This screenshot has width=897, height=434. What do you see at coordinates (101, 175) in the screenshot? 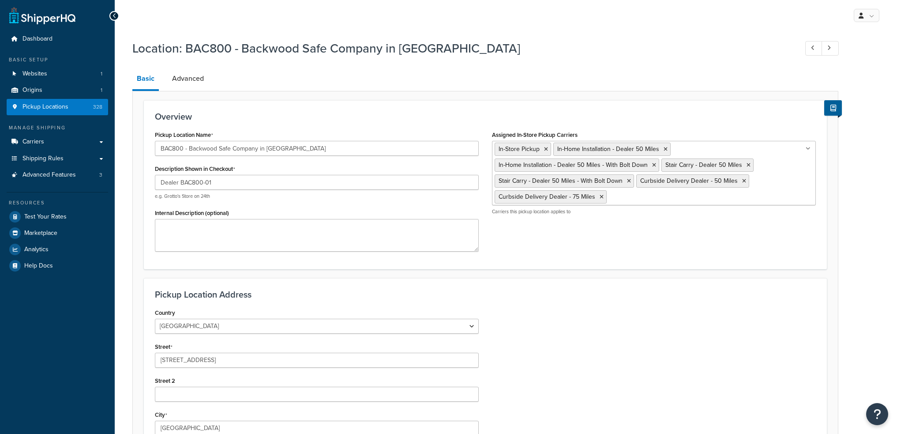
I see `span: 3` at bounding box center [101, 175].